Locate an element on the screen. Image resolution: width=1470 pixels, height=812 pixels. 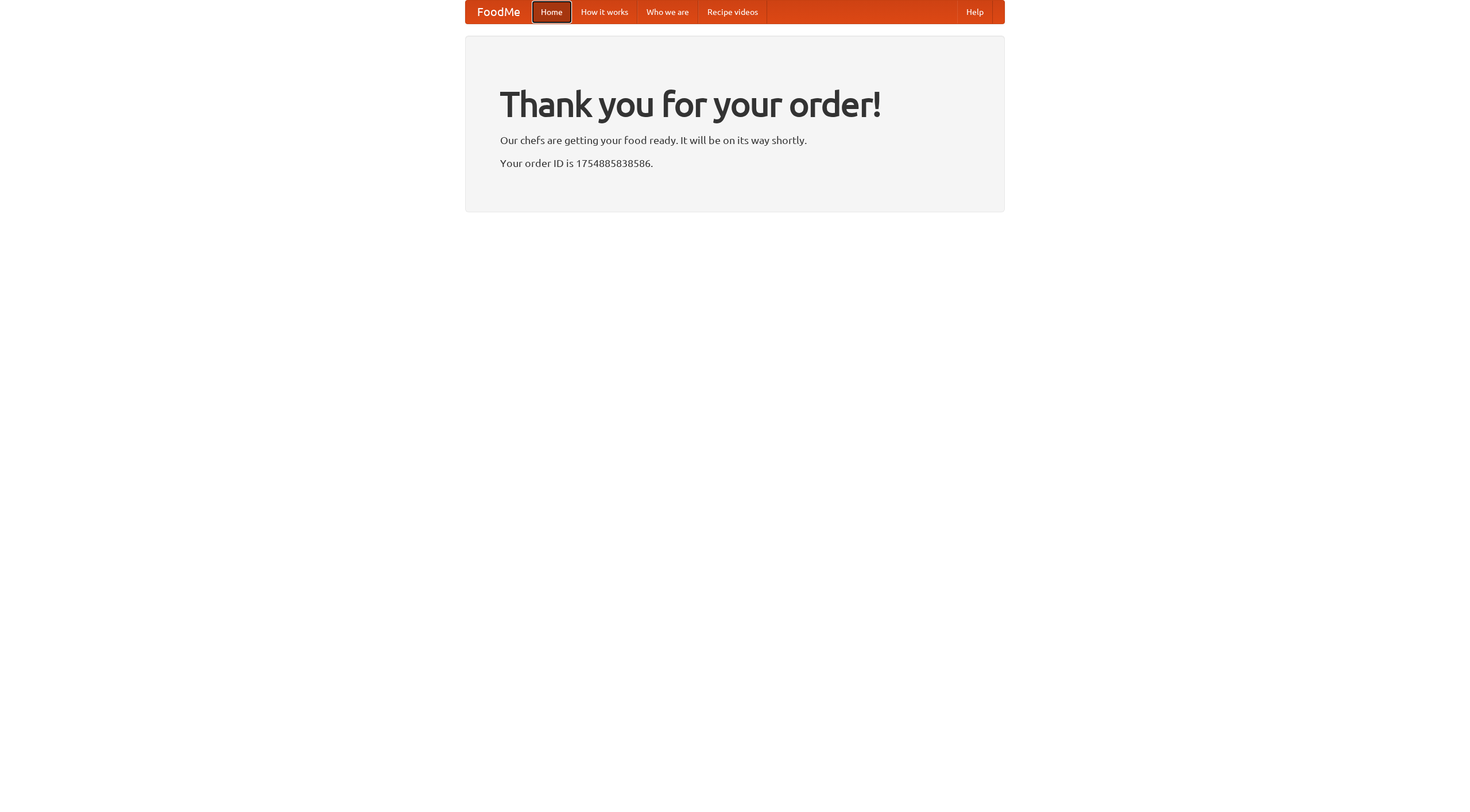
a: Who we are is located at coordinates (668, 12).